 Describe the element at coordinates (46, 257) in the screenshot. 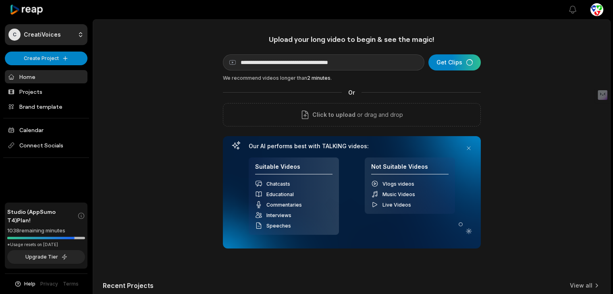

I see `button: Upgrade Tier` at that location.